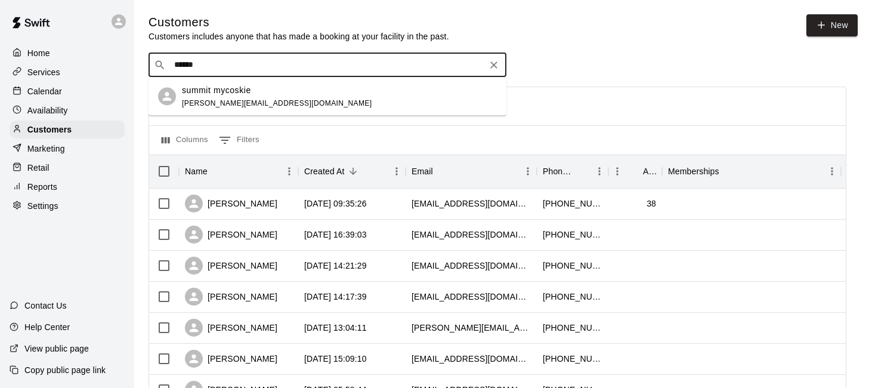 This screenshot has width=872, height=388. Describe the element at coordinates (67, 72) in the screenshot. I see `div: Services` at that location.